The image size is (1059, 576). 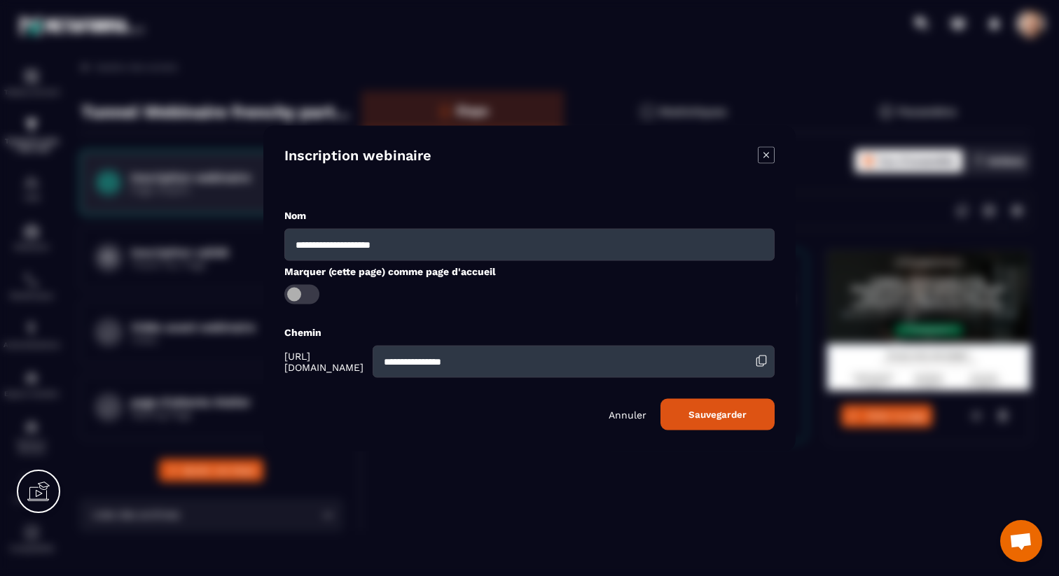 I want to click on h4: Inscription webinaire, so click(x=358, y=156).